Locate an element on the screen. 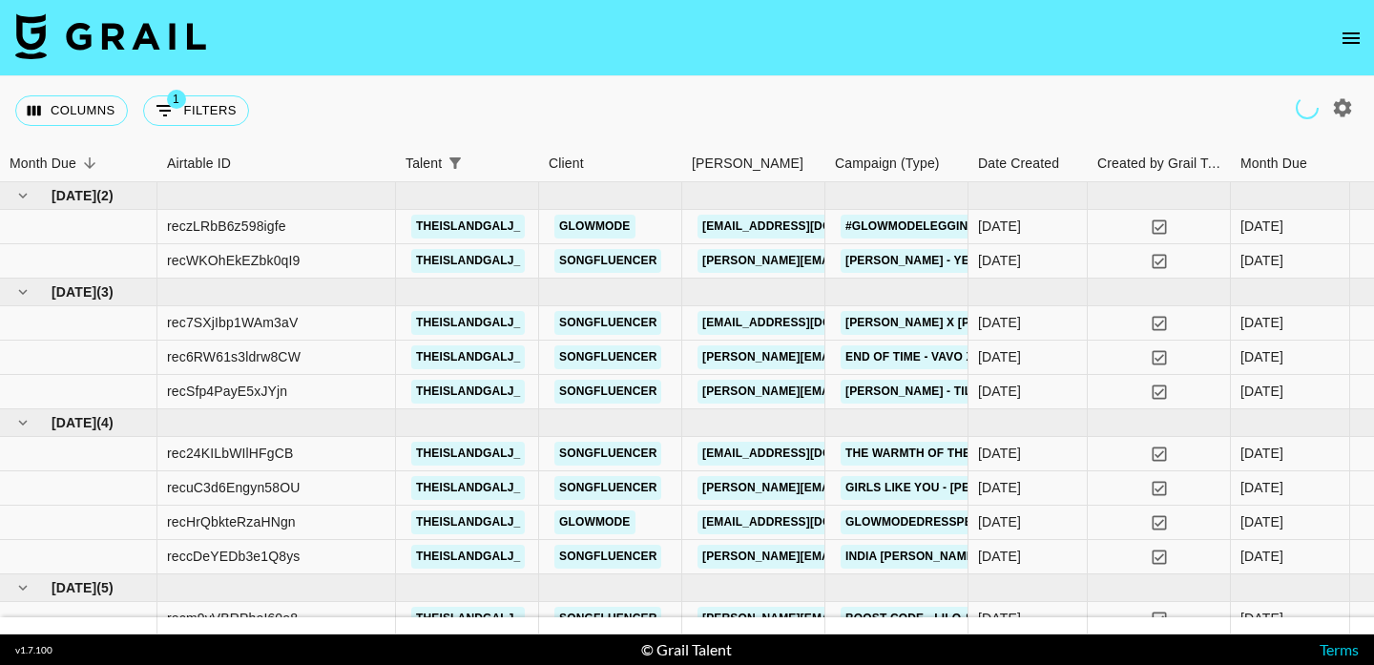  span: ( 4 ) is located at coordinates (105, 423).